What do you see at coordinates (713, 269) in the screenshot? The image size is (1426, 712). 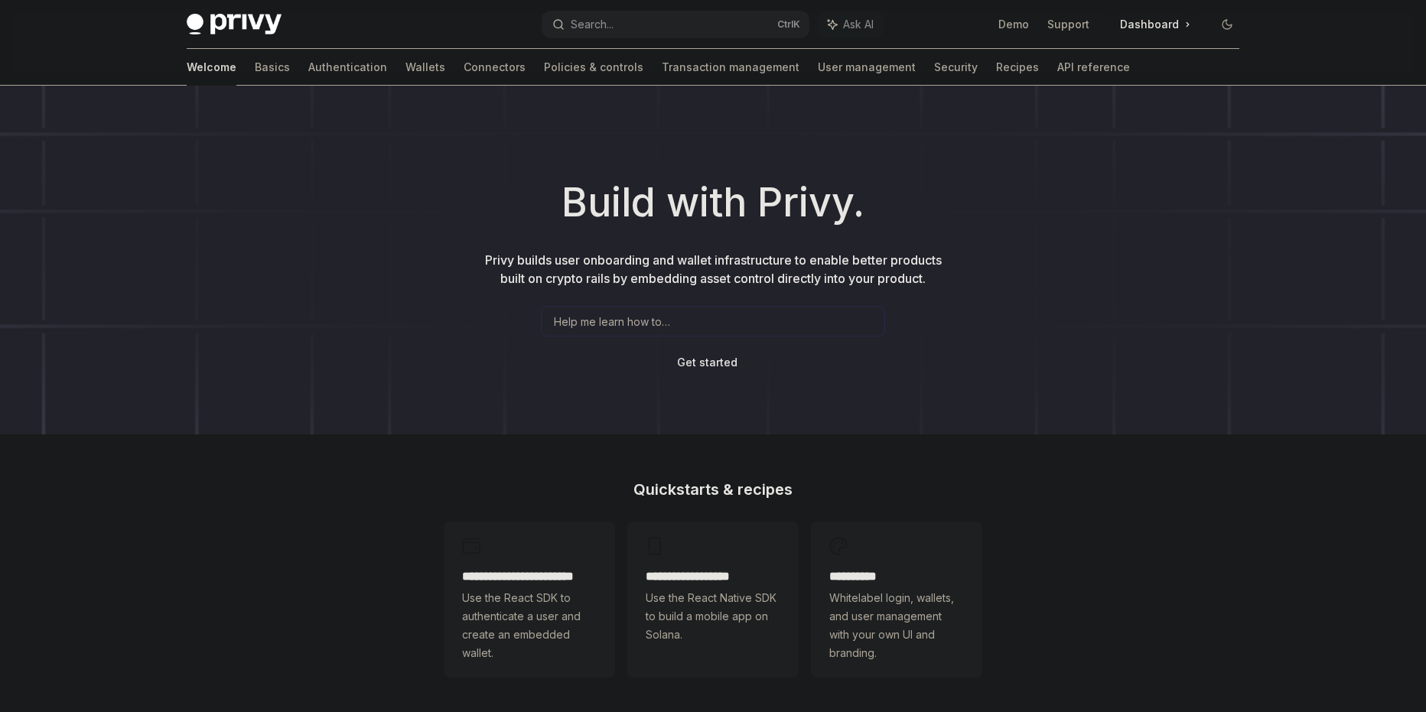 I see `span: Privy builds user onboarding and wallet infrastructure to enable better products built on crypto ...` at bounding box center [713, 269].